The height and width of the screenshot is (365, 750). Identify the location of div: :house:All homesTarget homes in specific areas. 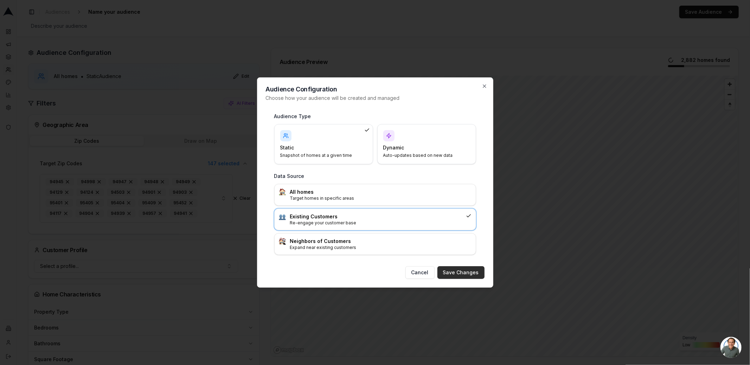
(375, 195).